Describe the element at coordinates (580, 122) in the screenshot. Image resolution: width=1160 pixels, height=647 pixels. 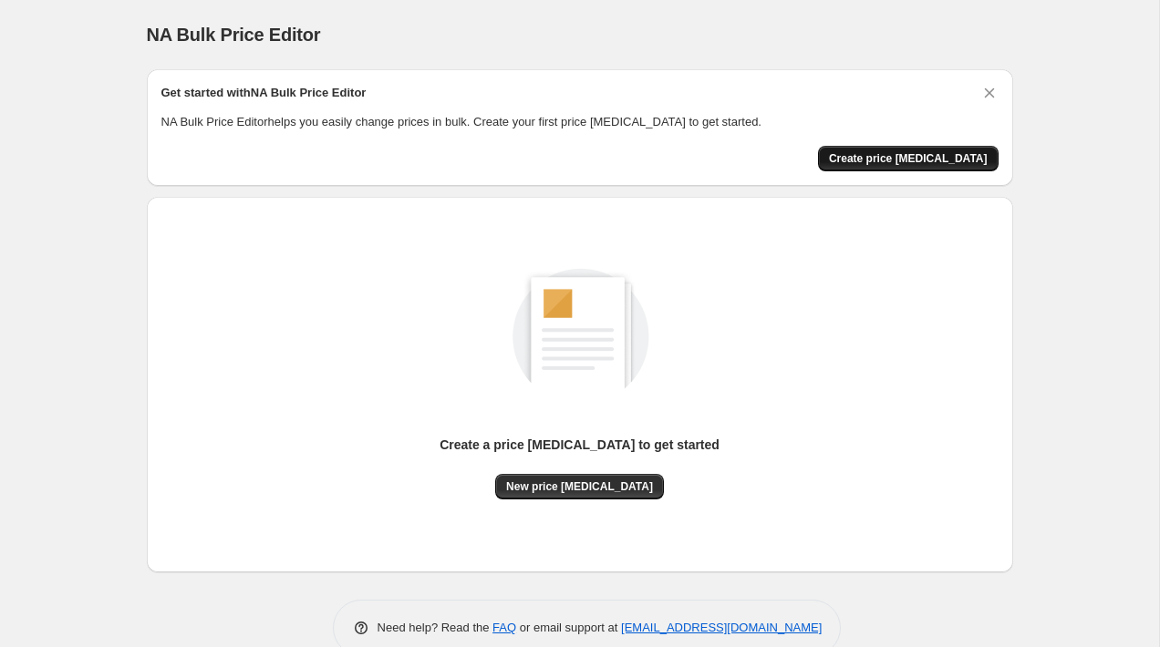
I see `p: NA Bulk Price Editor helps you easily change prices in bulk. Create your first price [MEDICAL_DAT...` at that location.